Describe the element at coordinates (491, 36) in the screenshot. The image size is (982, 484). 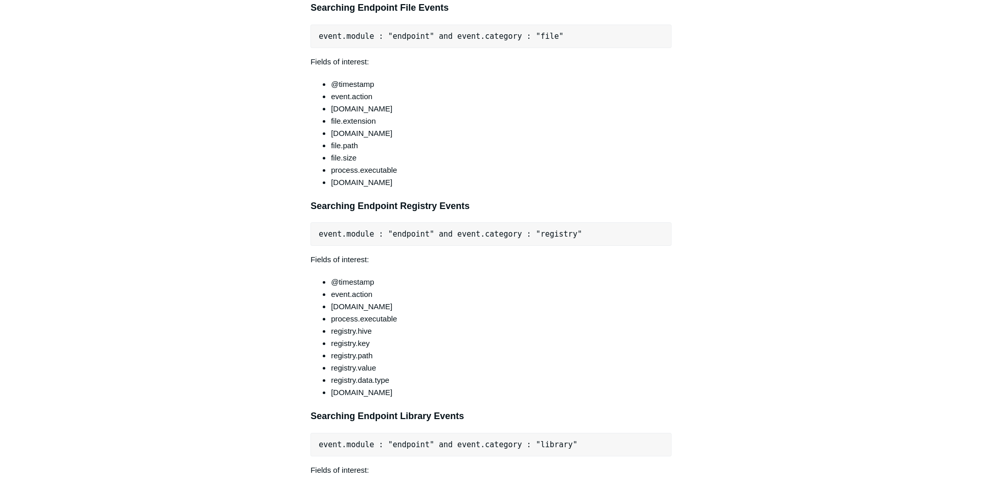
I see `pre: event.module : "endpoint" and event.category : "file"` at that location.